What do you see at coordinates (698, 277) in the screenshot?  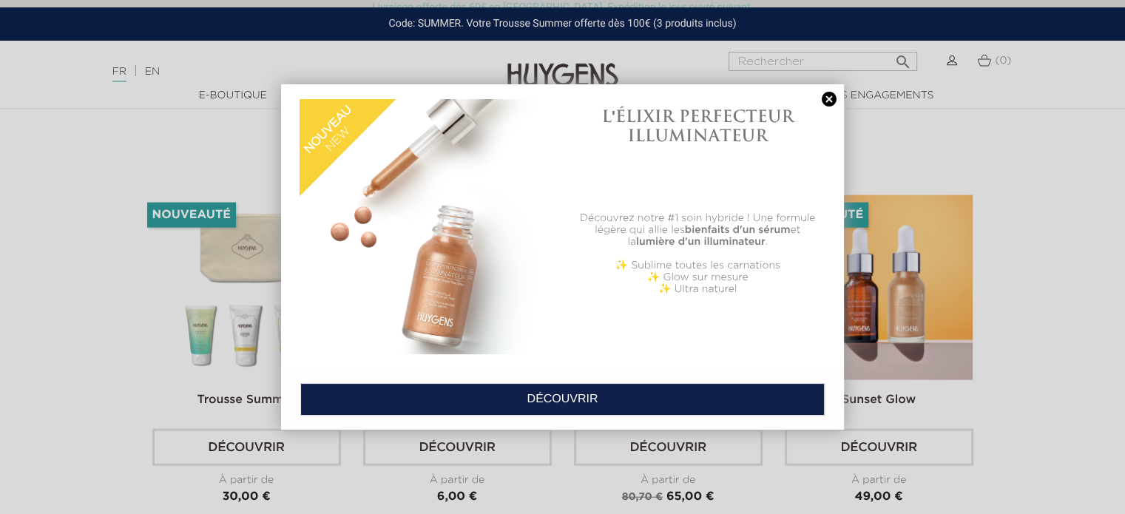 I see `p: ✨ Glow sur mesure` at bounding box center [698, 277].